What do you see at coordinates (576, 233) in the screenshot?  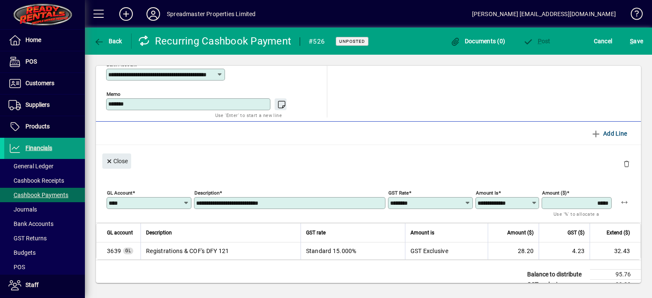 I see `span: GST ($)` at bounding box center [576, 233].